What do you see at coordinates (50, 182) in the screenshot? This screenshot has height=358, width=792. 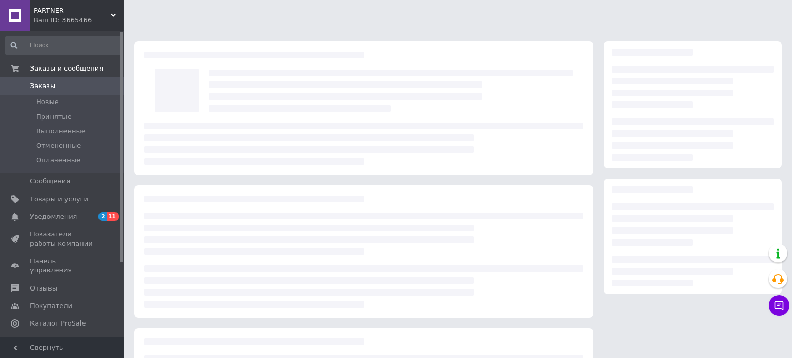 I see `span: Сообщения` at bounding box center [50, 182].